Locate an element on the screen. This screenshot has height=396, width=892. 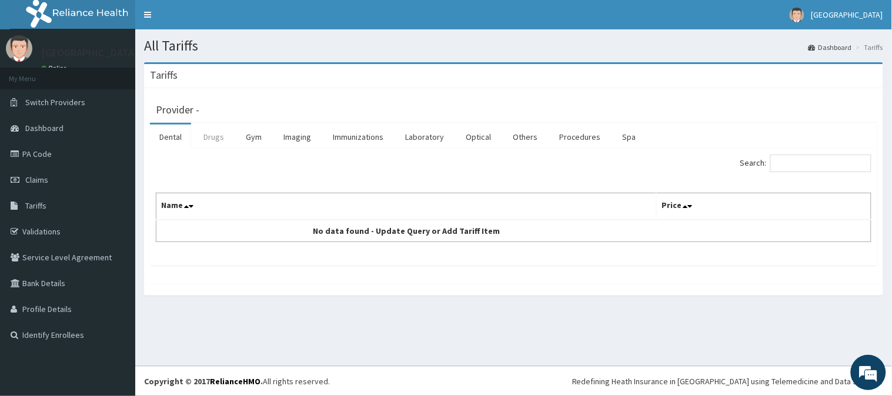
h3: Tariffs is located at coordinates (164, 75).